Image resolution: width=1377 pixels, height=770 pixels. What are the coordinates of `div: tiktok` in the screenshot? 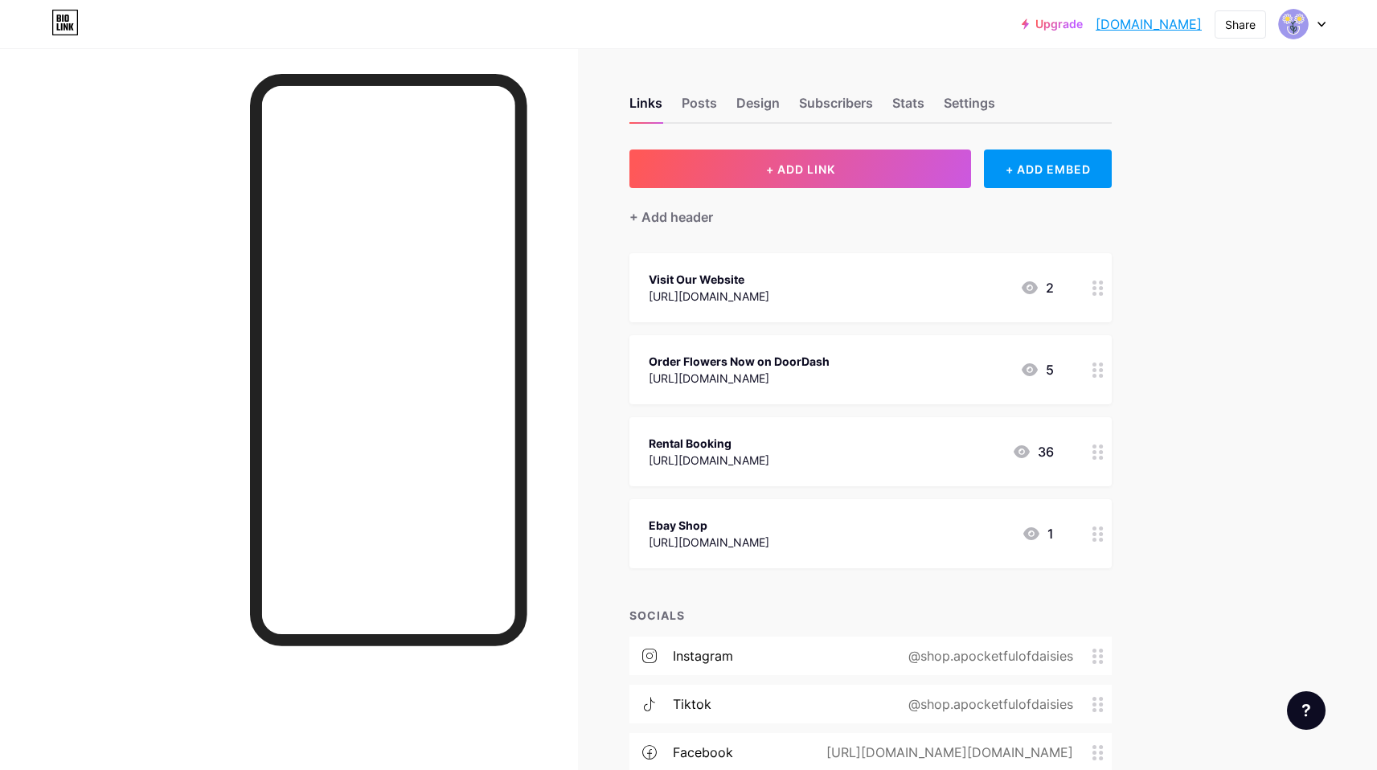 It's located at (692, 704).